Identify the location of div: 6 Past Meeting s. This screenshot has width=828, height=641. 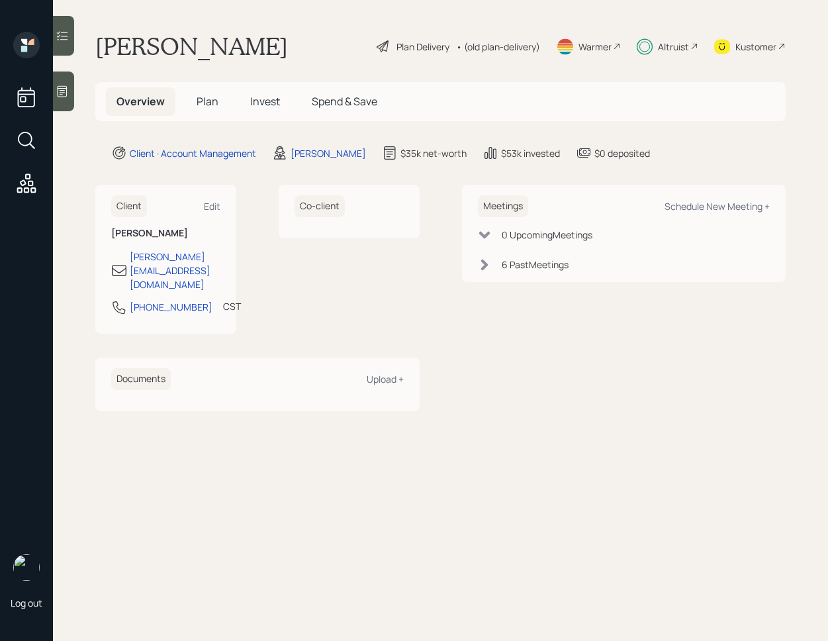
(535, 264).